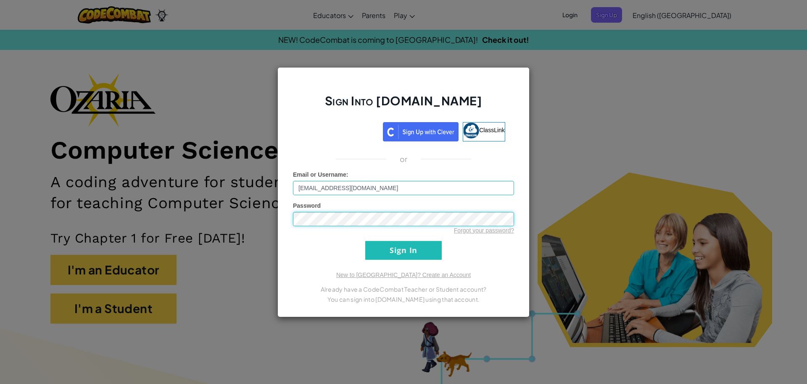 The width and height of the screenshot is (807, 384). Describe the element at coordinates (403, 250) in the screenshot. I see `input: Sign In` at that location.